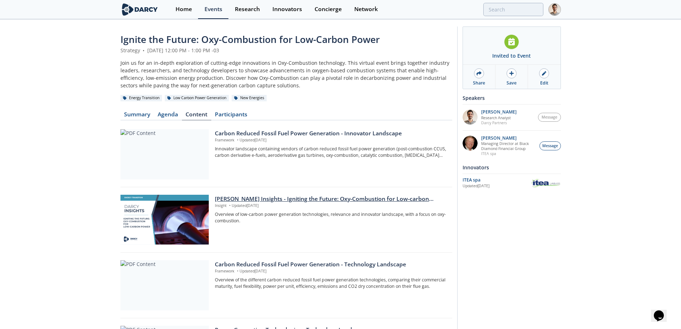  I want to click on div: Home, so click(184, 9).